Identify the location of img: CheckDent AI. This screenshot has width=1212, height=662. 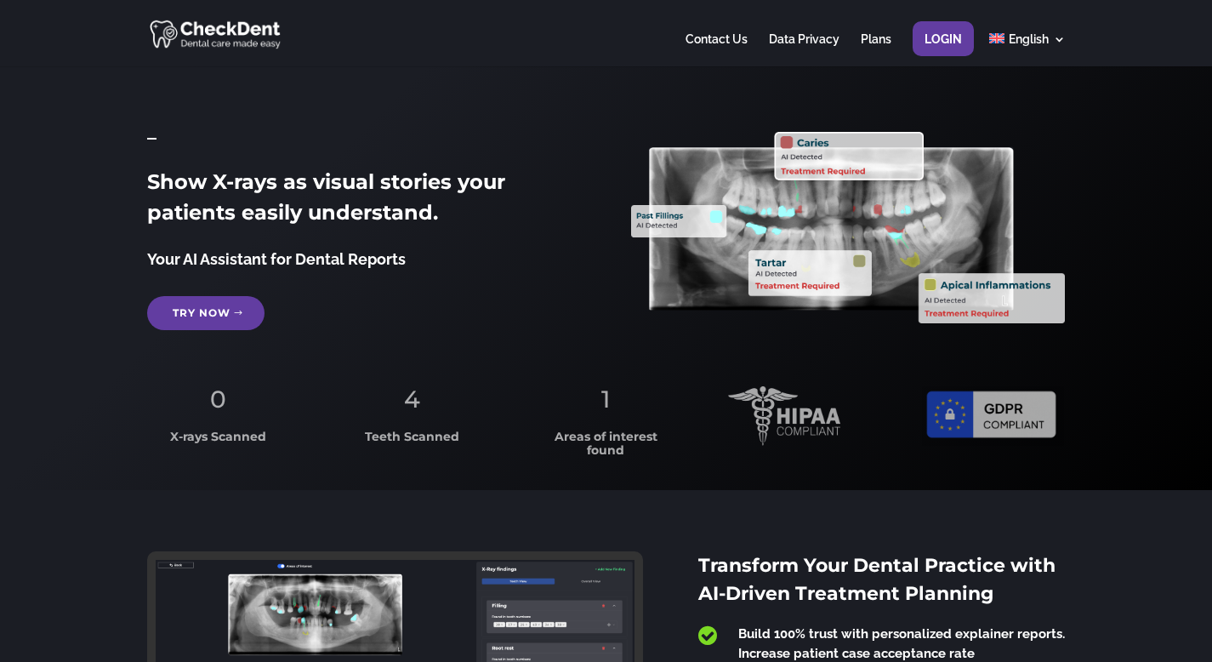
(216, 33).